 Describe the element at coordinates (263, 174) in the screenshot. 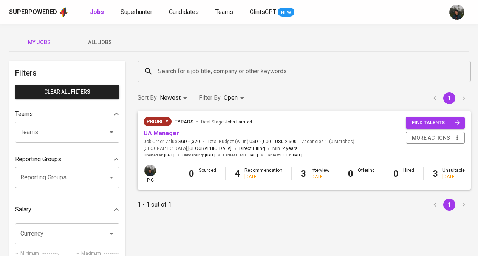

I see `div: Recommendation` at that location.